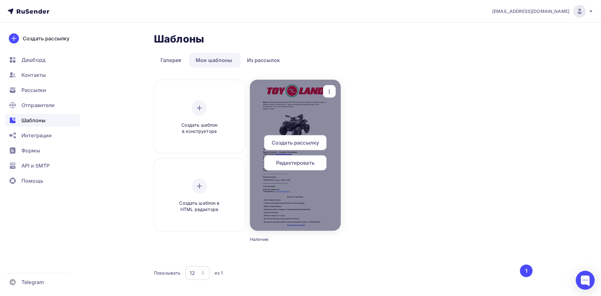 Image resolution: width=601 pixels, height=296 pixels. What do you see at coordinates (32, 181) in the screenshot?
I see `span: Помощь` at bounding box center [32, 181].